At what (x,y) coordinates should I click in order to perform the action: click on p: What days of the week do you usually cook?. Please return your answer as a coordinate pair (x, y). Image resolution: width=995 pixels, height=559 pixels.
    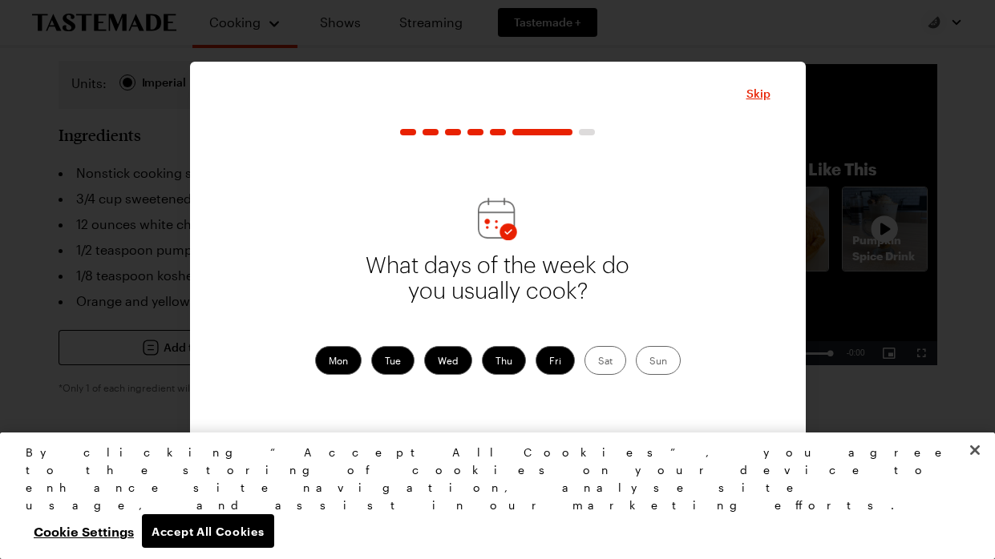
    Looking at the image, I should click on (498, 295).